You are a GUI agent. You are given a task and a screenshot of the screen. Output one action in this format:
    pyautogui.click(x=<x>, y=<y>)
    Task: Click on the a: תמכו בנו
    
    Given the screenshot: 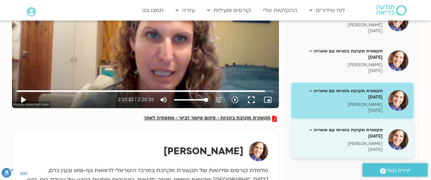 What is the action you would take?
    pyautogui.click(x=153, y=10)
    